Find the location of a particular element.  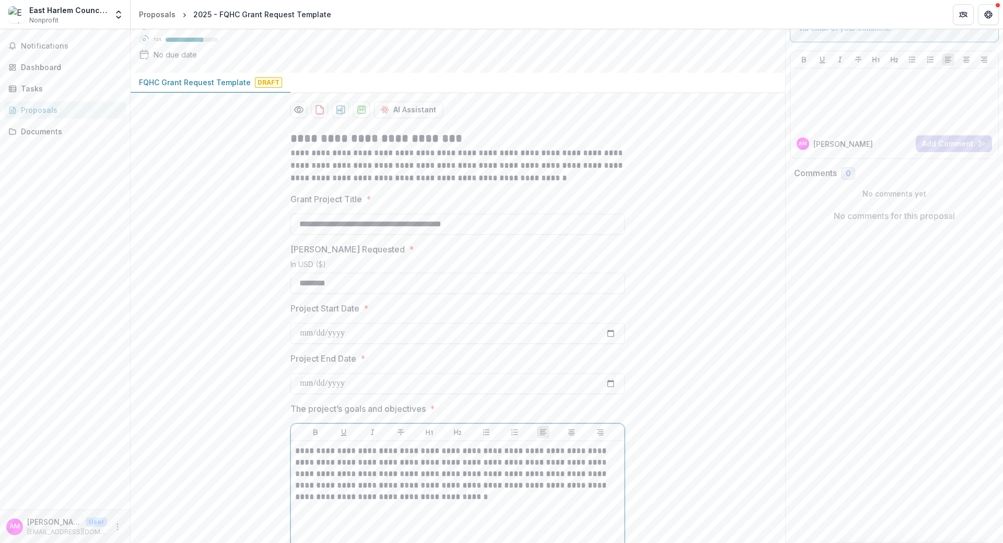

div: 2025 - FQHC Grant Request Template is located at coordinates (262, 14).